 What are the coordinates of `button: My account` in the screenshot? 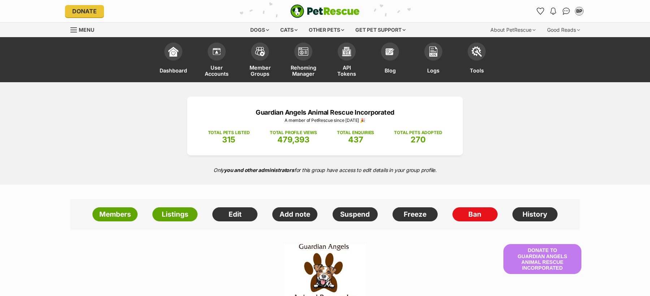 It's located at (579, 11).